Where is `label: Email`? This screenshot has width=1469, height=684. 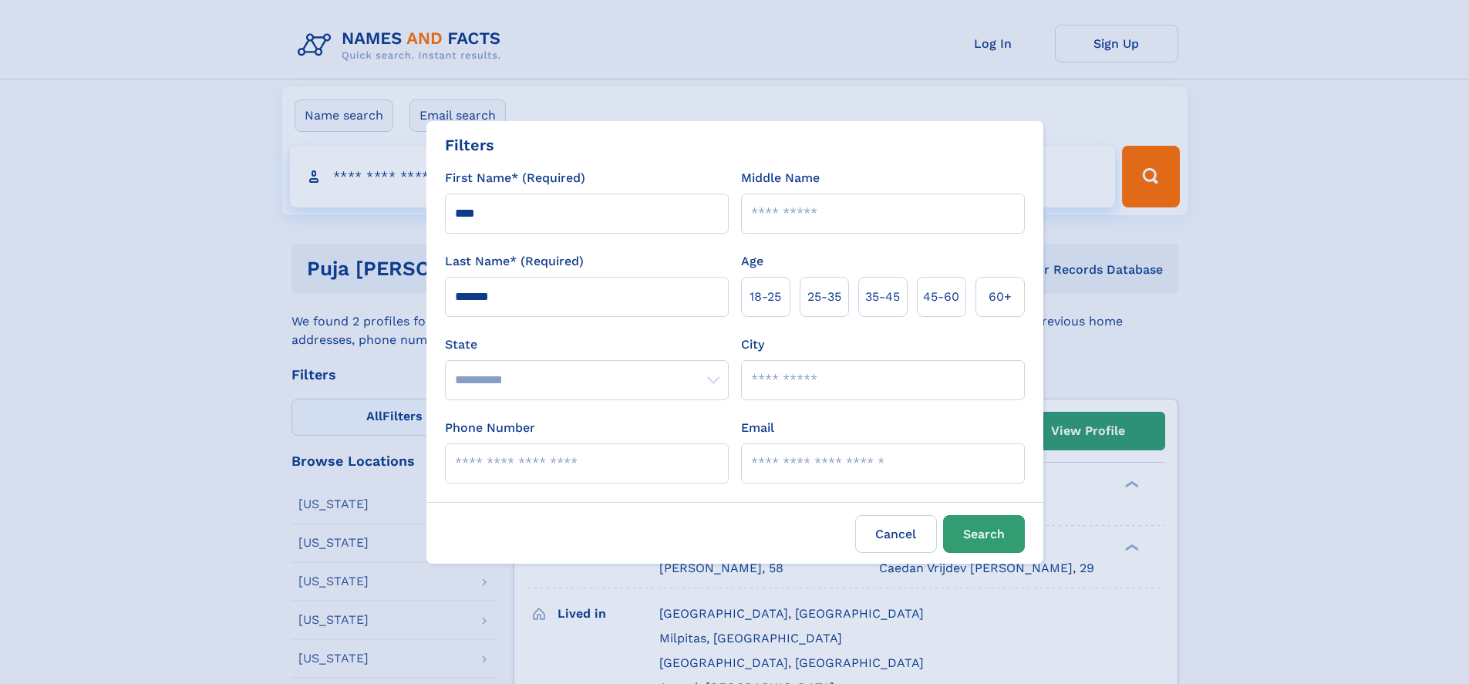 label: Email is located at coordinates (757, 428).